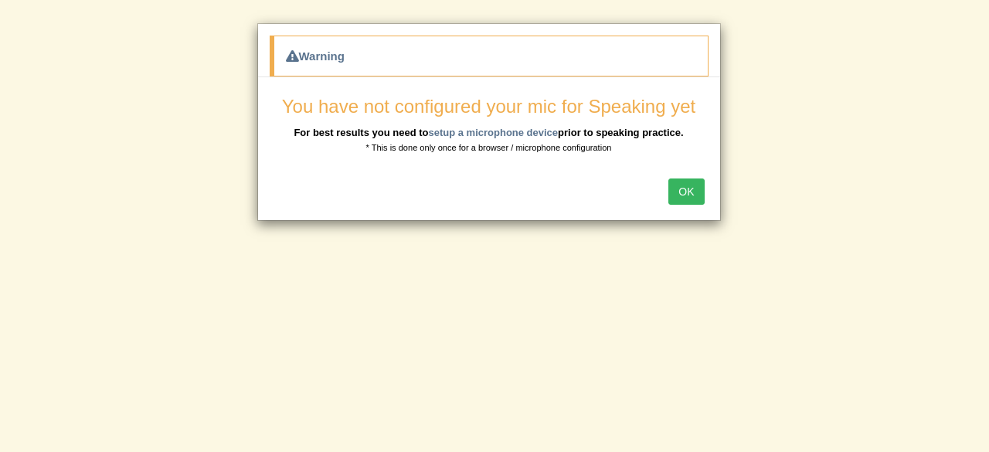 The height and width of the screenshot is (452, 989). Describe the element at coordinates (488, 106) in the screenshot. I see `span: You have not configured your mic for Speaking yet` at that location.